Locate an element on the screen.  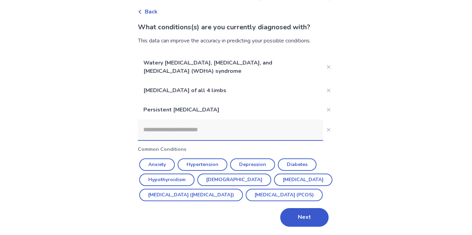
p: What conditions(s) are you currently diagnosed with? is located at coordinates (236, 27).